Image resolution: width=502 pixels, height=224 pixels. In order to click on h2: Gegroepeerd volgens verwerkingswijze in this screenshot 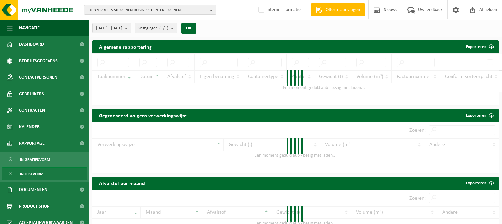, I will do `click(143, 115)`.